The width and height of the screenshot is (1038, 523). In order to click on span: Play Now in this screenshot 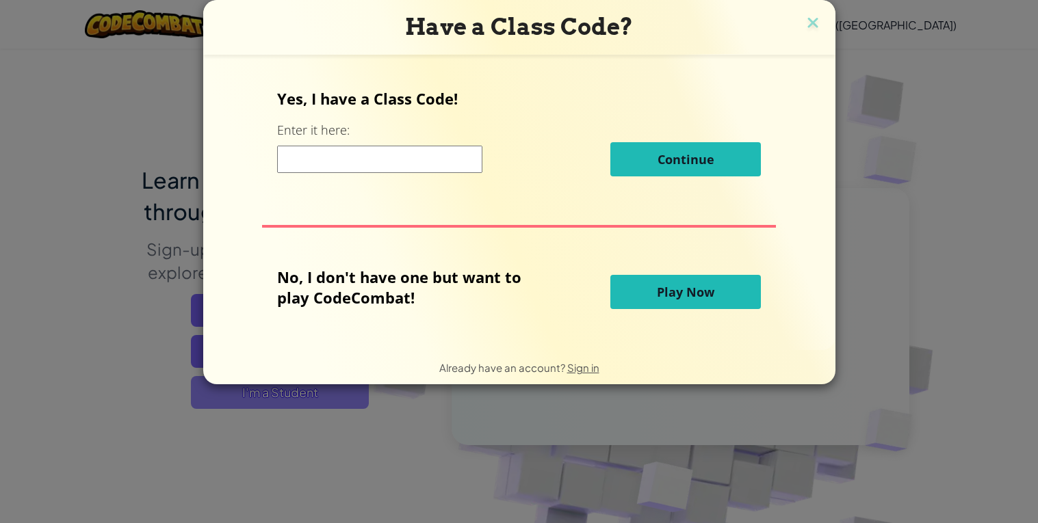, I will do `click(686, 292)`.